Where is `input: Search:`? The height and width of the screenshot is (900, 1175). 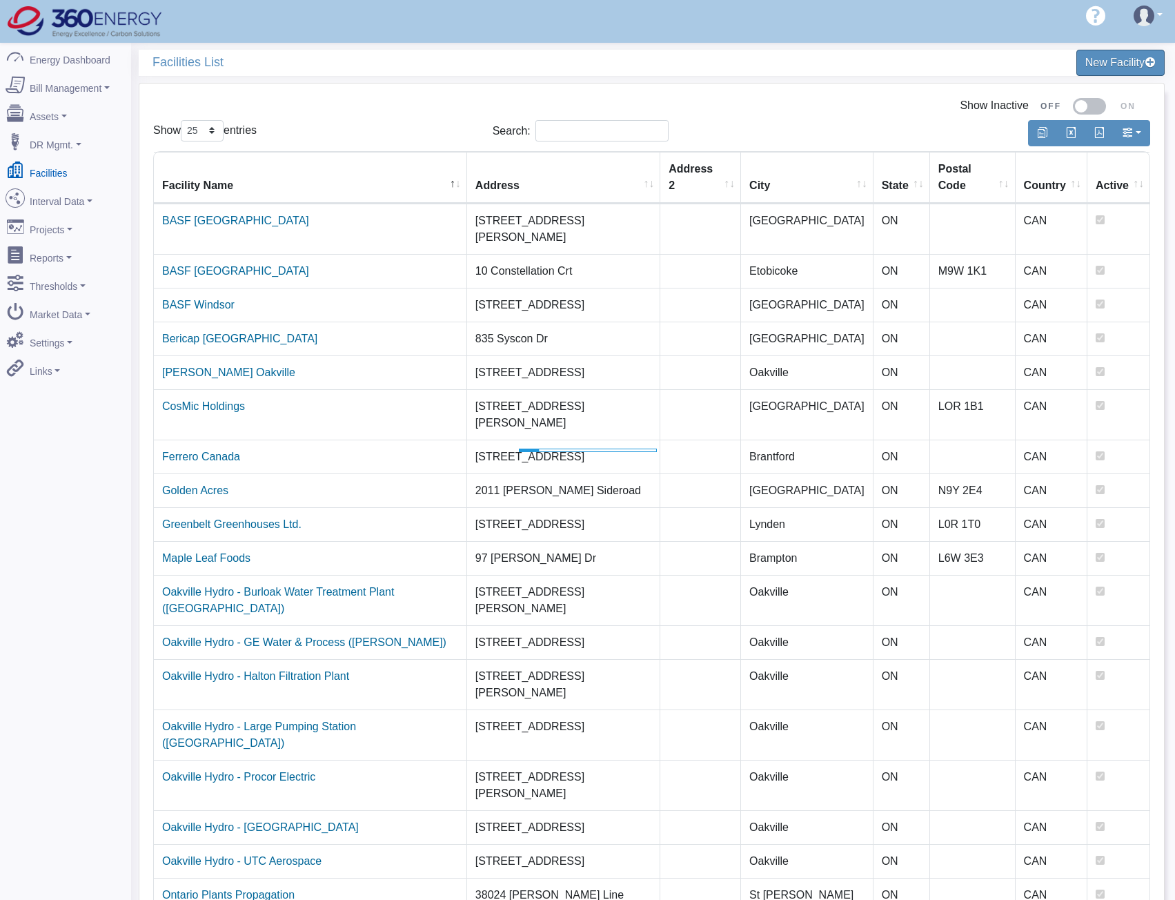
input: Search: is located at coordinates (602, 130).